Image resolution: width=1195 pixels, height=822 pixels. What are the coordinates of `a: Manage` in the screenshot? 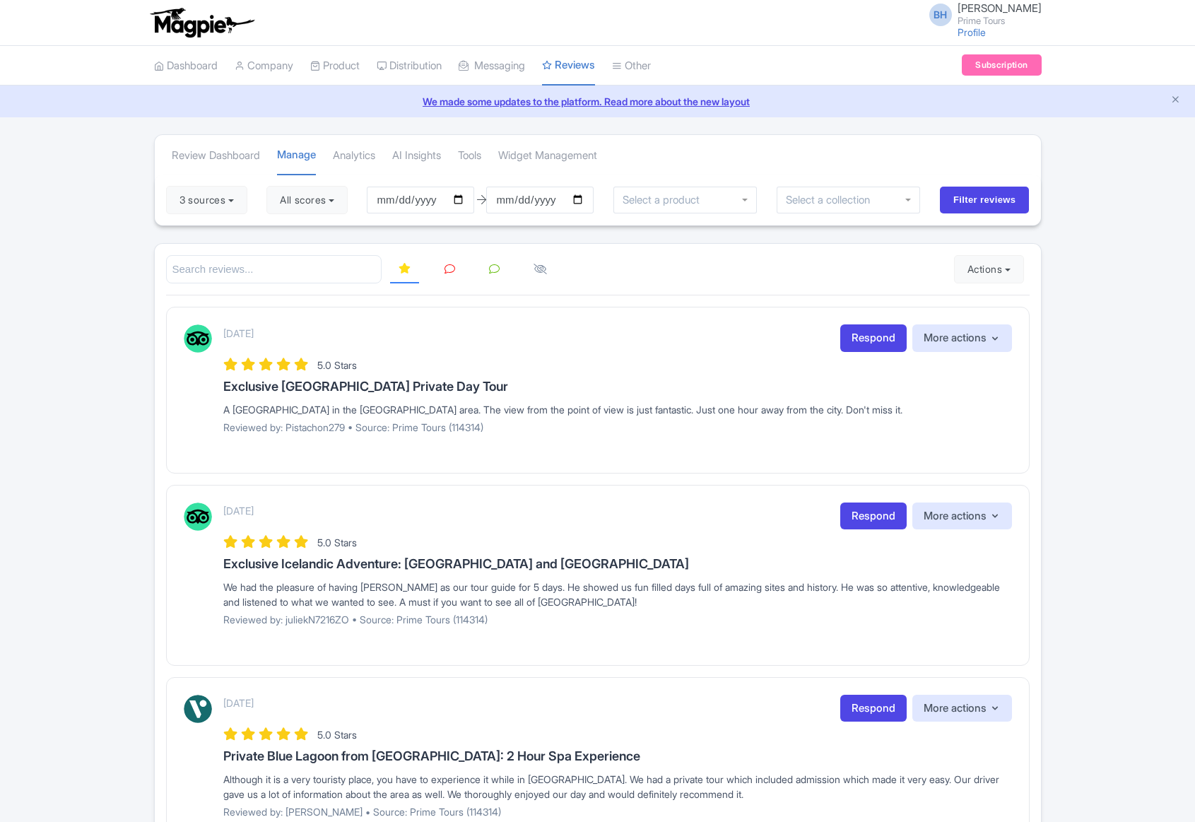 It's located at (296, 155).